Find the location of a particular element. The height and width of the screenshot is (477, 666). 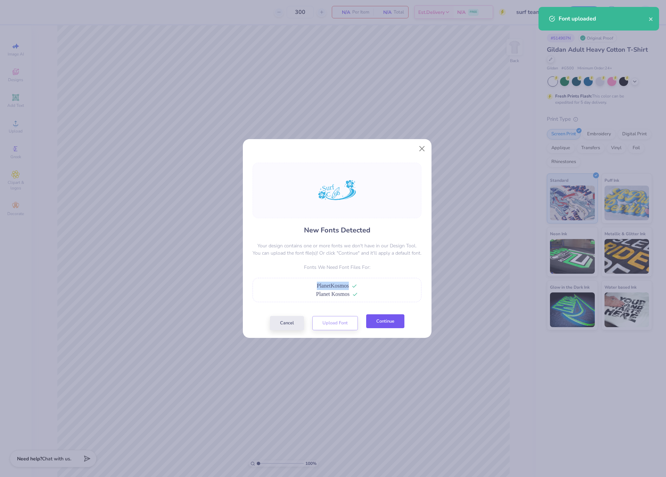

p: Your design contains one or more fonts we don't have in our Design Tool. You can upload the font ... is located at coordinates (337, 250).